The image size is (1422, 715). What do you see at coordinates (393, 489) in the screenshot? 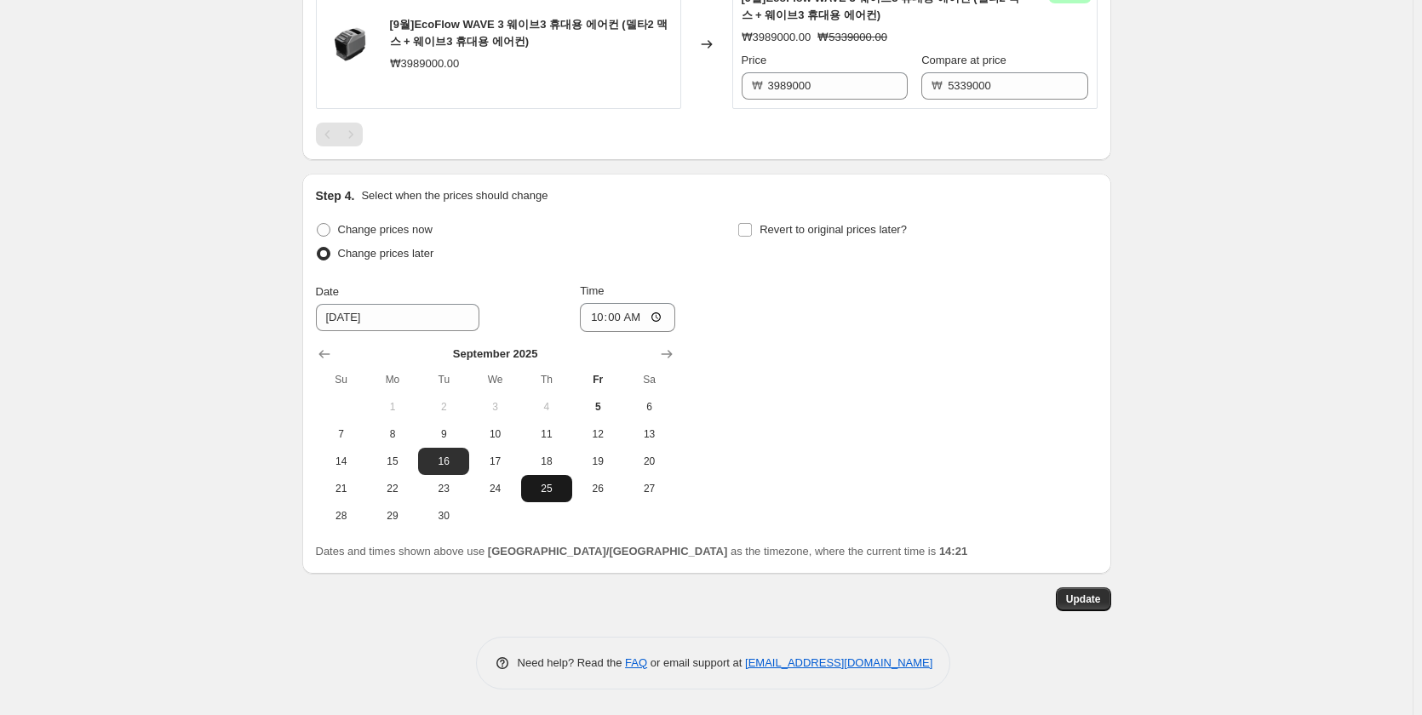
I see `button: Monday September 22 2025` at bounding box center [393, 489].